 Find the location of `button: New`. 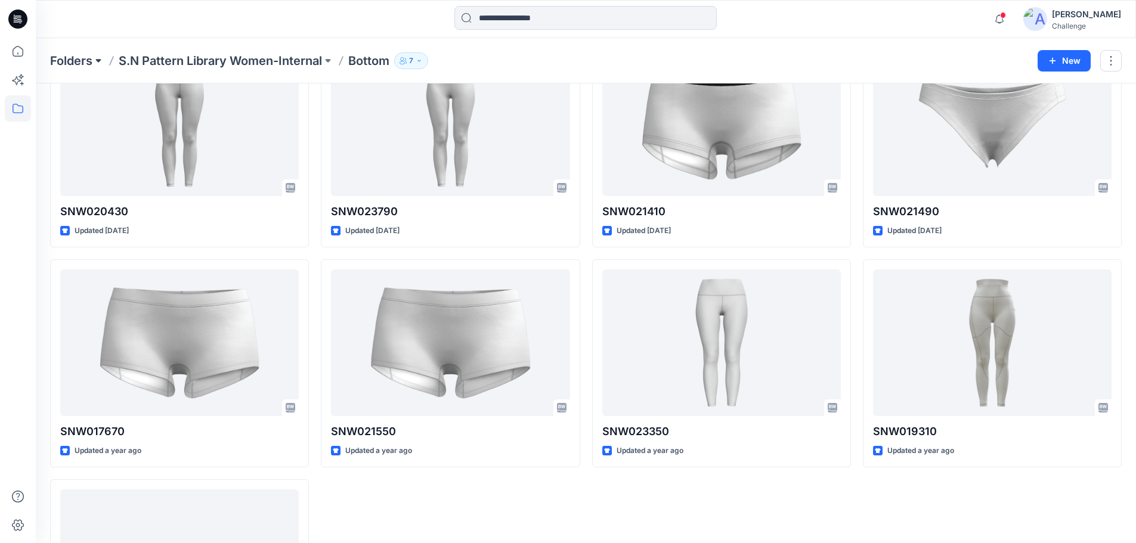

button: New is located at coordinates (1064, 61).